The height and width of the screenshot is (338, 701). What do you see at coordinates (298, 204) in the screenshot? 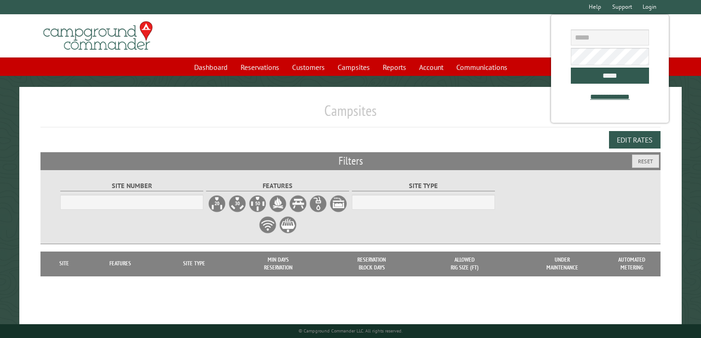
I see `label: Picnic Table` at bounding box center [298, 204].